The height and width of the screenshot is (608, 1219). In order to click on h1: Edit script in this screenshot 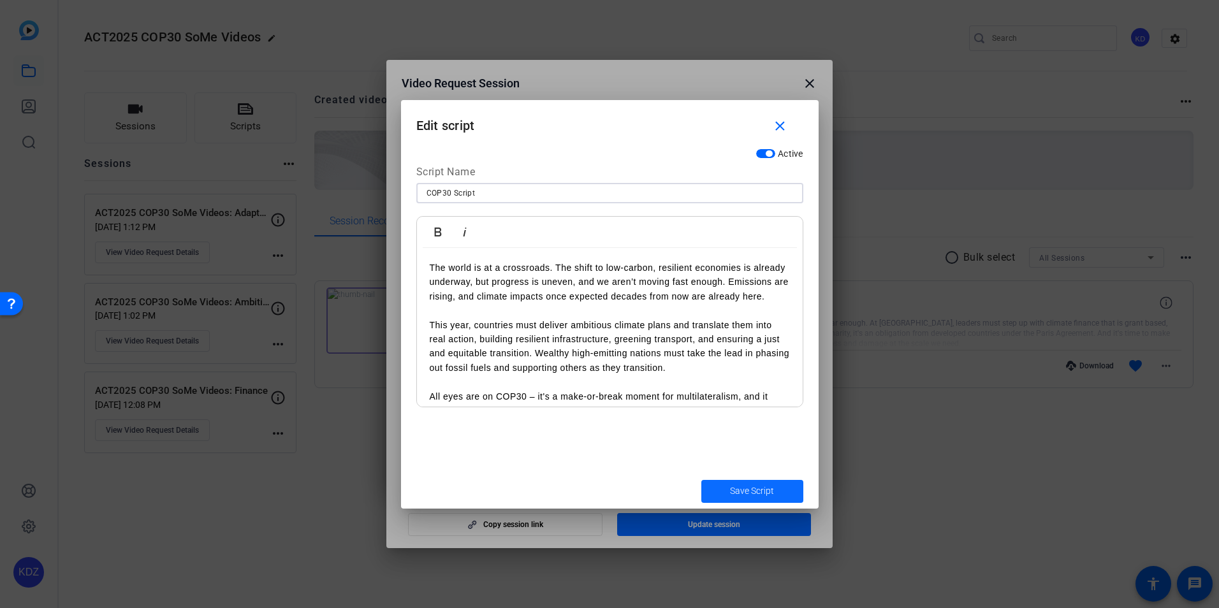, I will do `click(610, 121)`.